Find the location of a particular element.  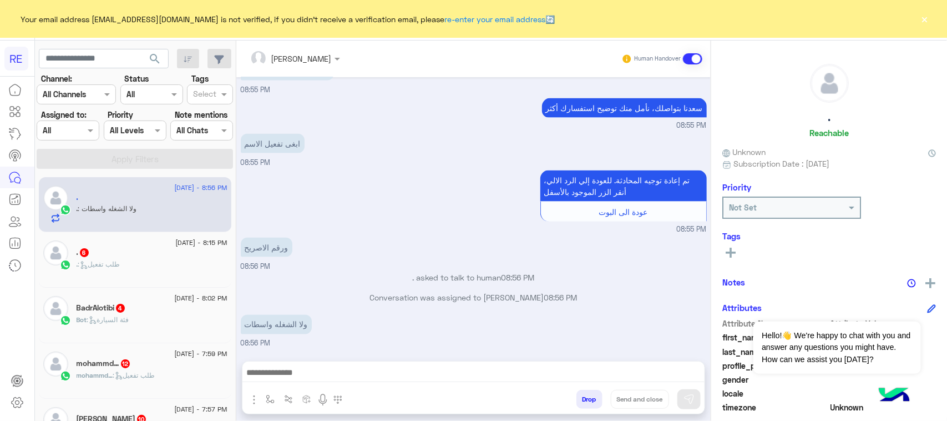

h6: Attributes is located at coordinates (742, 307).